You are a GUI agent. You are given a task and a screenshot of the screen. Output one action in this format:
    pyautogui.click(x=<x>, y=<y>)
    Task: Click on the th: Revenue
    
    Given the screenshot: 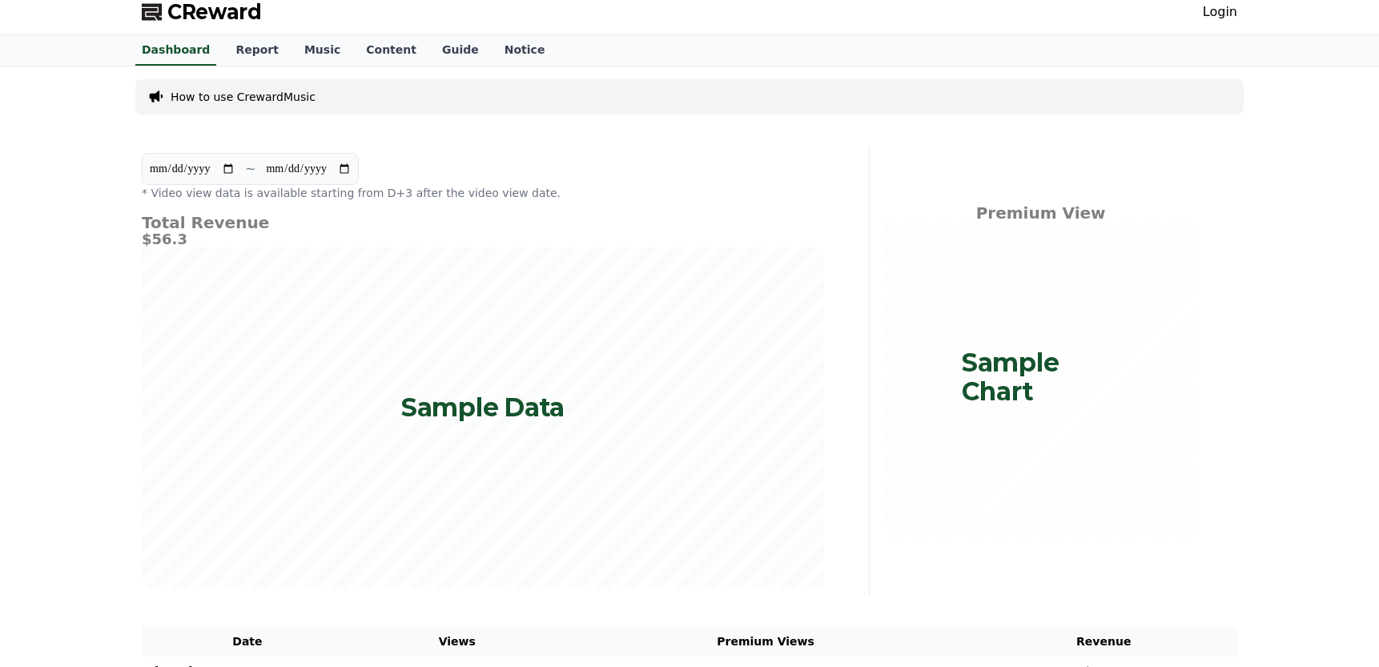 What is the action you would take?
    pyautogui.click(x=1104, y=642)
    